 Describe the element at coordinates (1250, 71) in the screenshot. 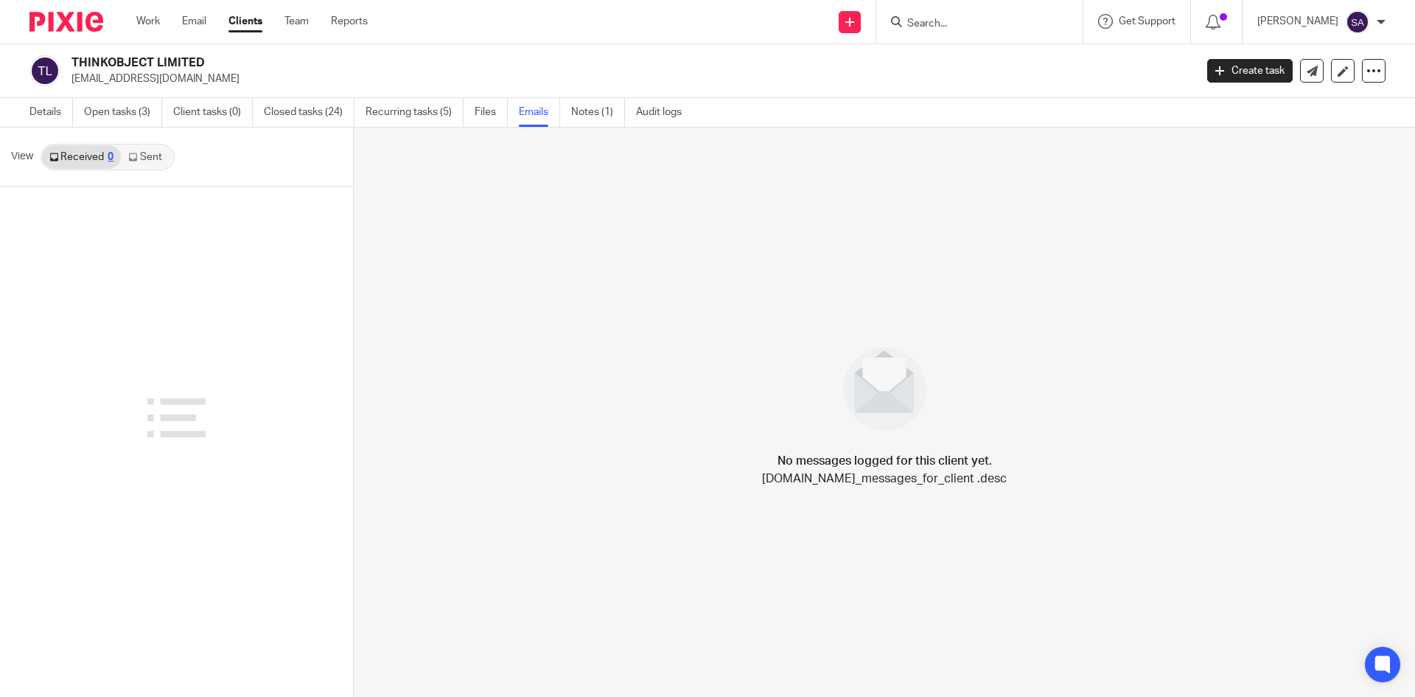

I see `a: Create task` at that location.